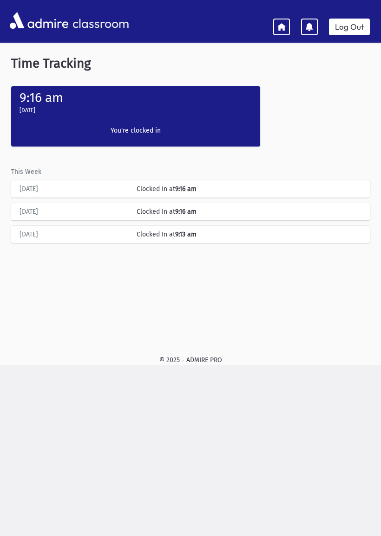 This screenshot has height=536, width=381. I want to click on img: AdmirePro, so click(39, 20).